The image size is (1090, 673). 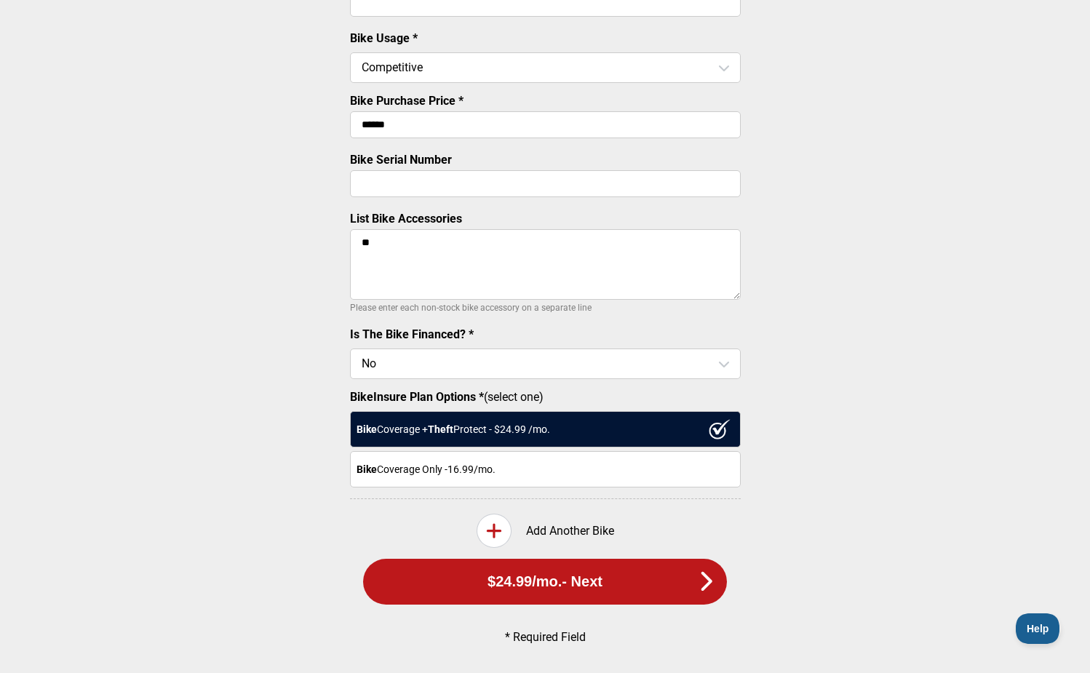 I want to click on img: ux1sgP1Haf775SAghJI38DyDlYP+32lKFAAAAAElFTkSuQmCC, so click(x=720, y=429).